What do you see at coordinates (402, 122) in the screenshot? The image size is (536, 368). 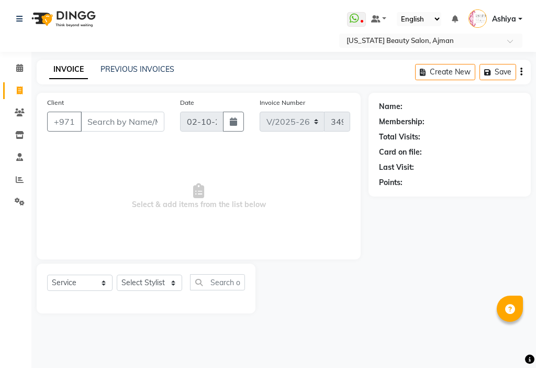 I see `div: Membership:` at bounding box center [402, 122].